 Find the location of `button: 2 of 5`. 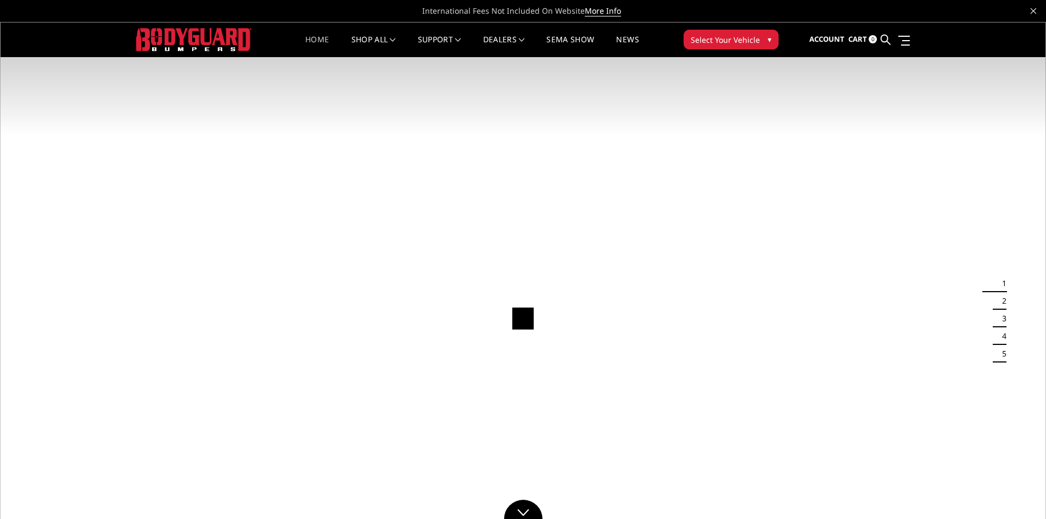

button: 2 of 5 is located at coordinates (1001, 301).